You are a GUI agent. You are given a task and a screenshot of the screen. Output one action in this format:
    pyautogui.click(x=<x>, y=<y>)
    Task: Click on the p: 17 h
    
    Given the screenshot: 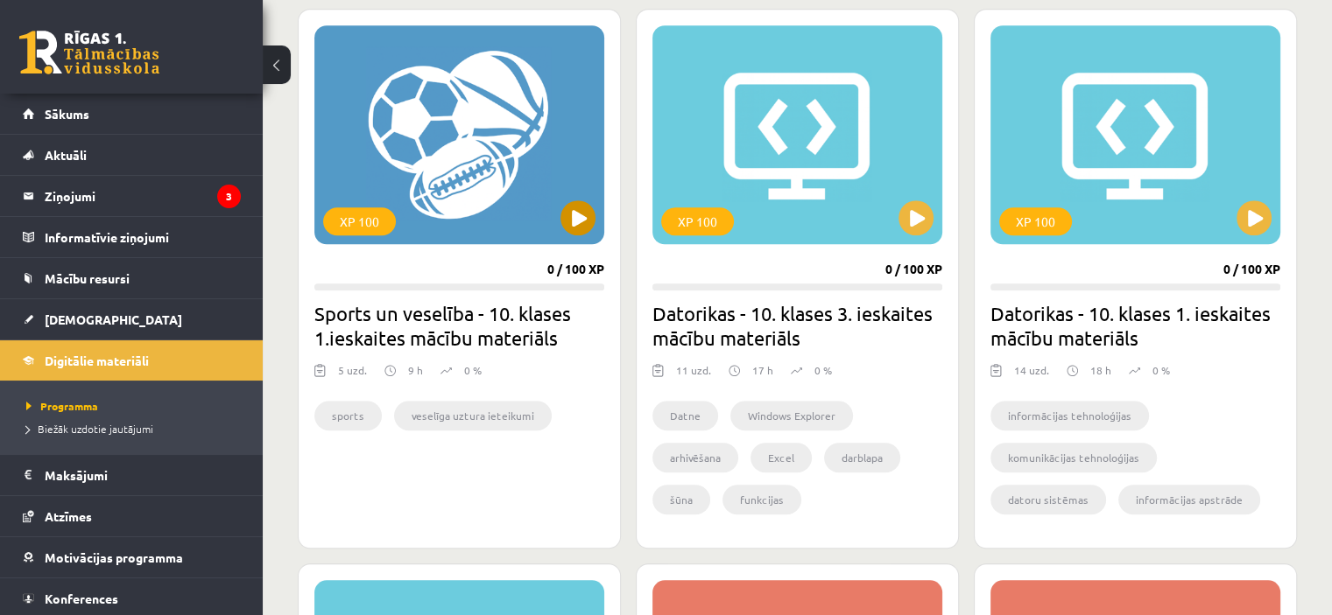 What is the action you would take?
    pyautogui.click(x=762, y=370)
    